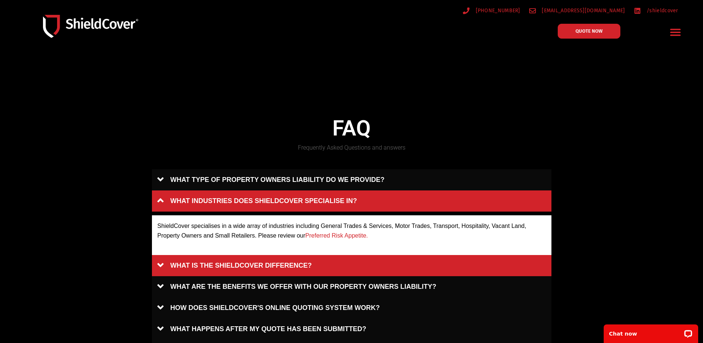 This screenshot has width=703, height=343. I want to click on a: WHAT IS THE SHIELDCOVER DIFFERENCE?, so click(352, 265).